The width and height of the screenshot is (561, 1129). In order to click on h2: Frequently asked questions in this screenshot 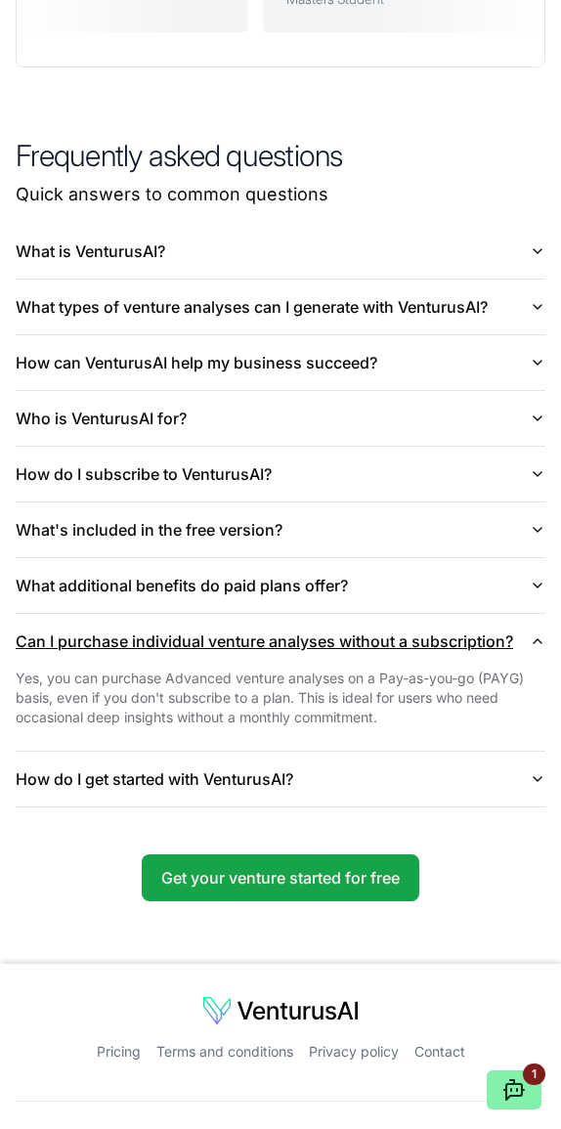, I will do `click(281, 155)`.